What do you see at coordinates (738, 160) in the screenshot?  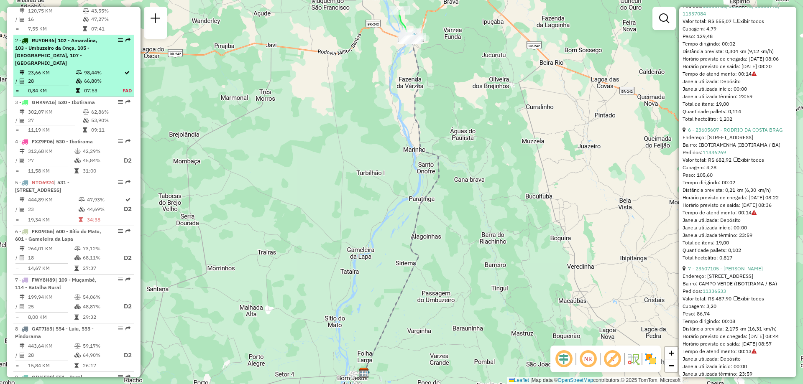 I see `div: Valor total: R$ 682,92` at bounding box center [738, 160].